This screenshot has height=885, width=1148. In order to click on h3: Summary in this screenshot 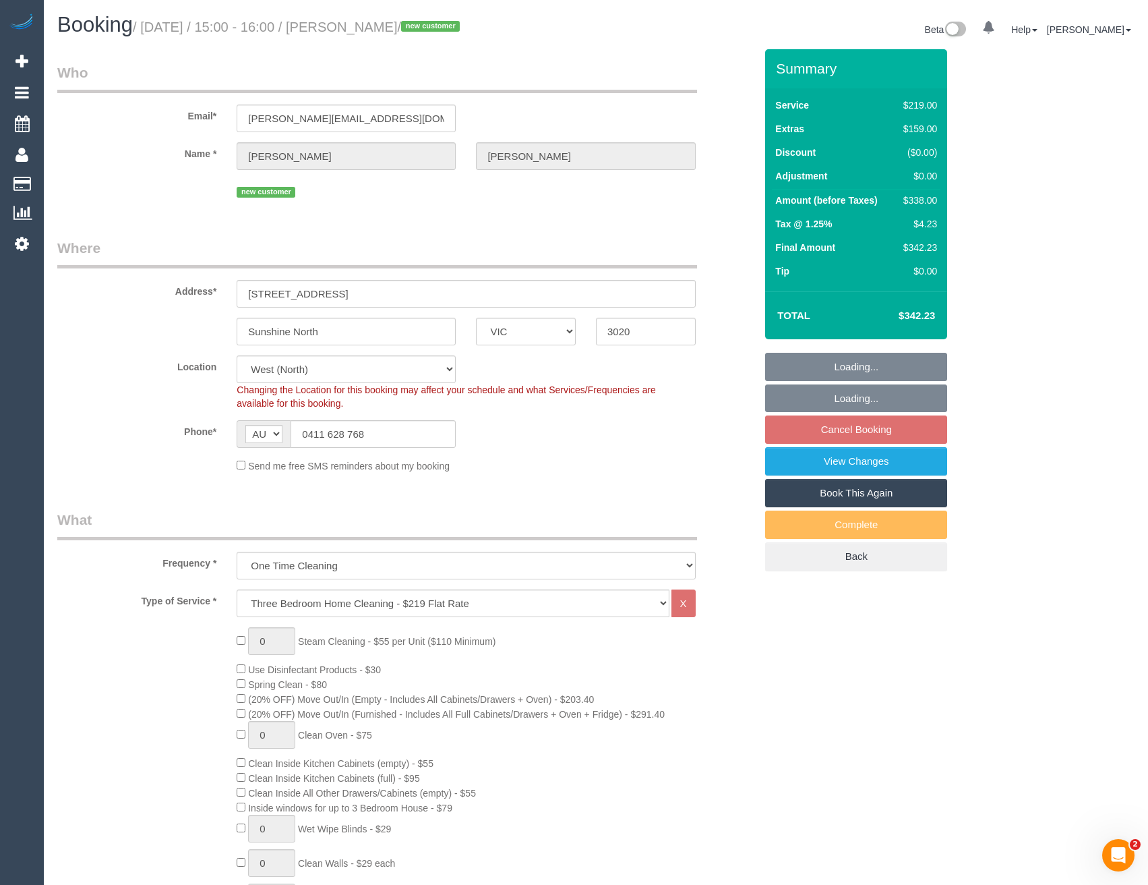, I will do `click(858, 68)`.